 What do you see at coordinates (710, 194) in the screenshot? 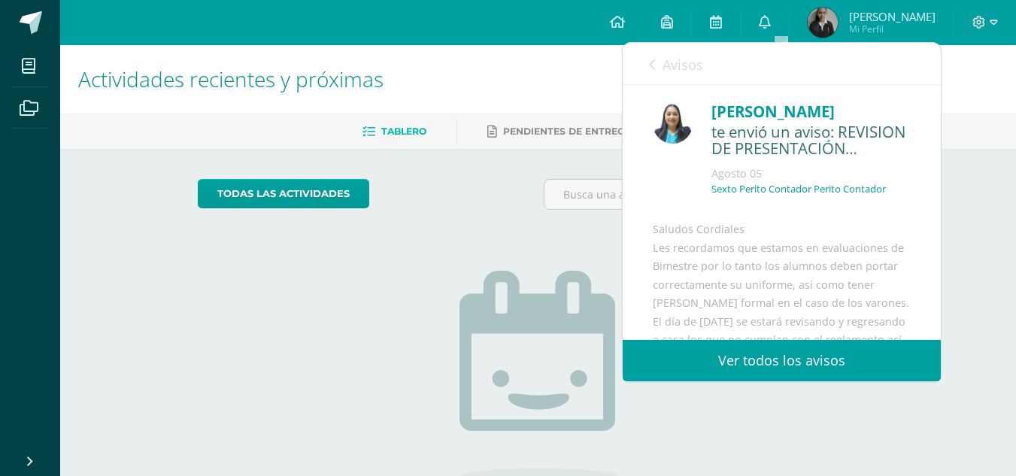
I see `input: Busca una actividad próxima aquí...` at bounding box center [710, 194].